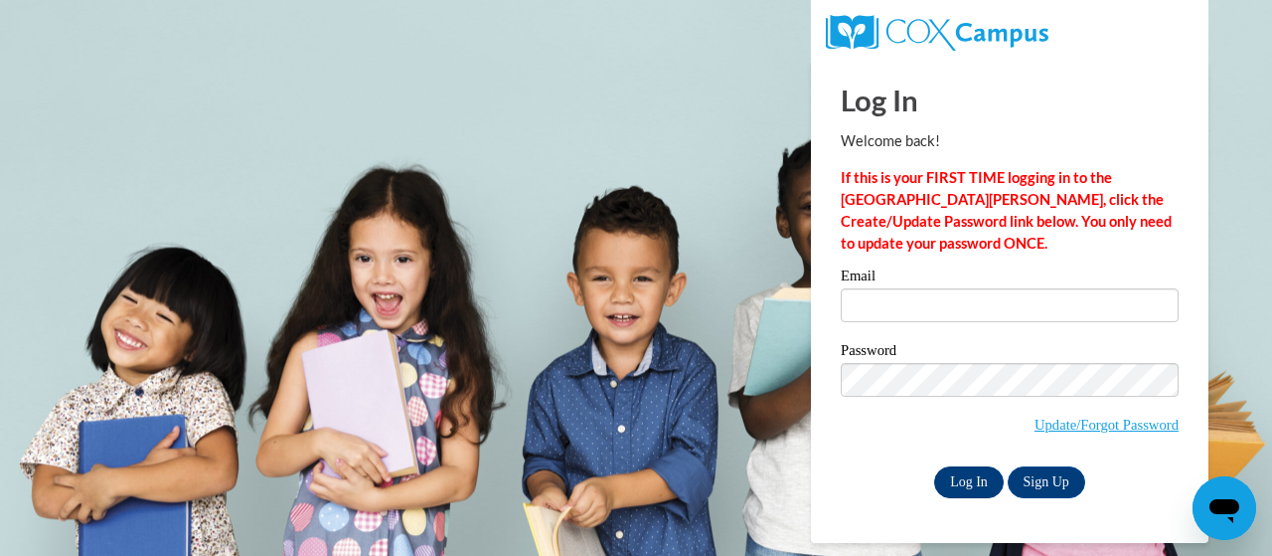 This screenshot has width=1272, height=556. Describe the element at coordinates (1010, 141) in the screenshot. I see `p: Welcome back!` at that location.